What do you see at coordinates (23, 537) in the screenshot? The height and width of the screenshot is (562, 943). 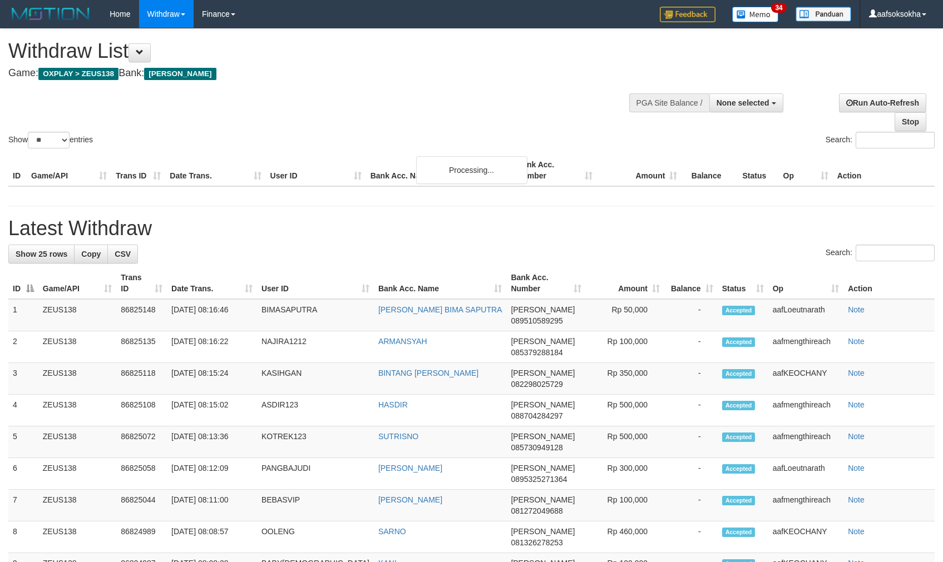 I see `td: 8` at bounding box center [23, 537].